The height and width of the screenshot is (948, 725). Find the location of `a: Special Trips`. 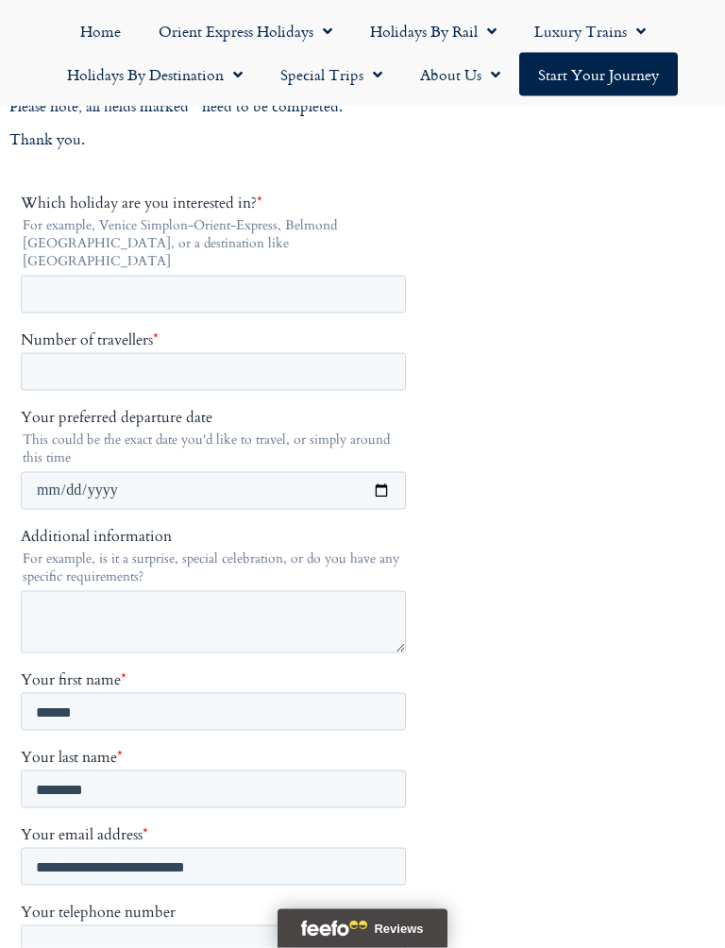

a: Special Trips is located at coordinates (331, 75).